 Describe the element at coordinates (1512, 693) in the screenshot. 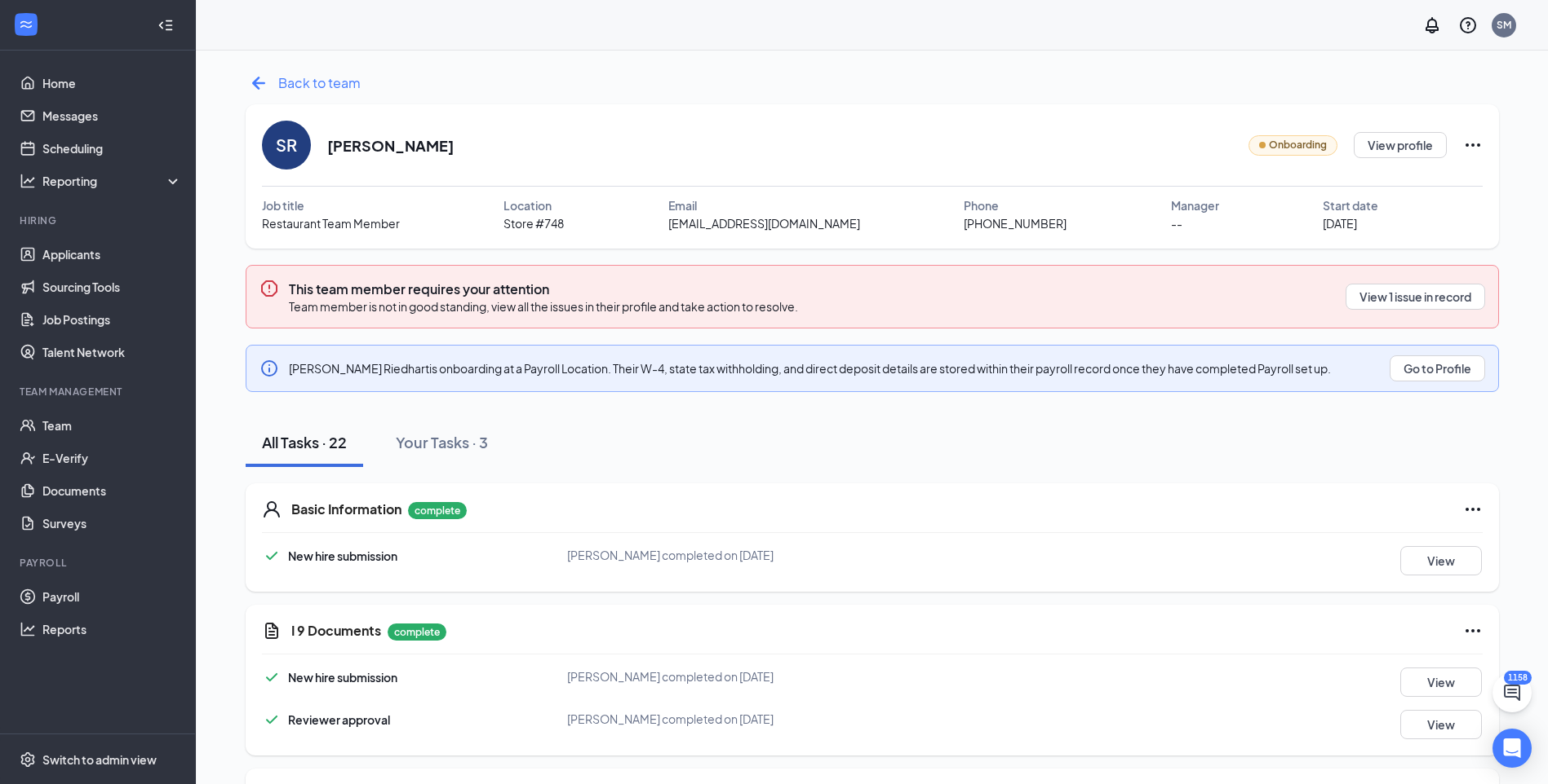

I see `svg: ChatActive` at that location.